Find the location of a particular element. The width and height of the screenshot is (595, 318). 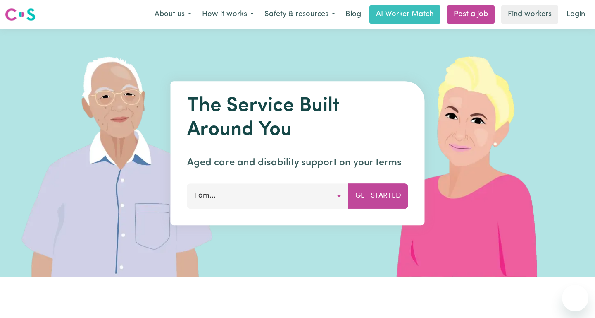

h1: The Service Built Around You is located at coordinates (298, 118).